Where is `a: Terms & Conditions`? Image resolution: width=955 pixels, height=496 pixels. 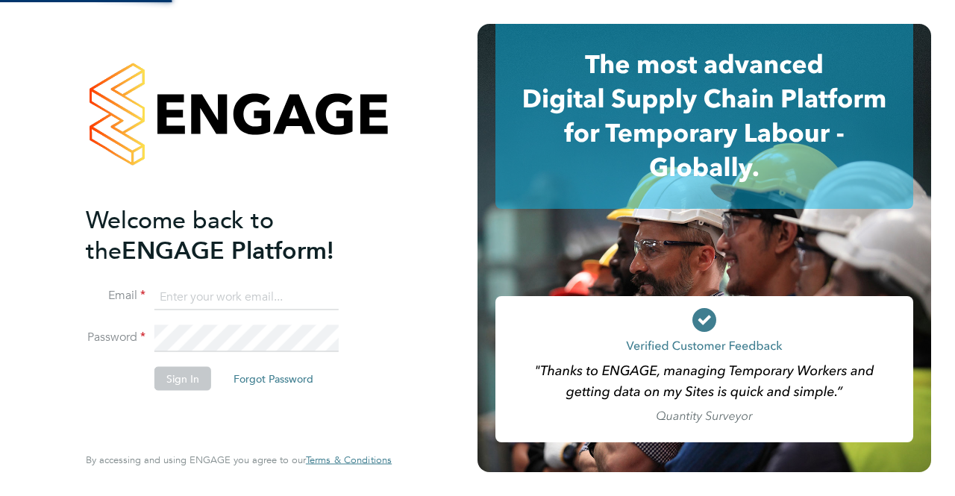
a: Terms & Conditions is located at coordinates (348, 460).